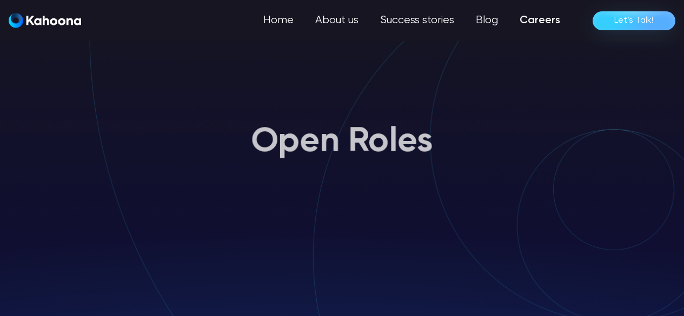 The width and height of the screenshot is (684, 316). Describe the element at coordinates (633, 21) in the screenshot. I see `div: Let’s Talk!` at that location.